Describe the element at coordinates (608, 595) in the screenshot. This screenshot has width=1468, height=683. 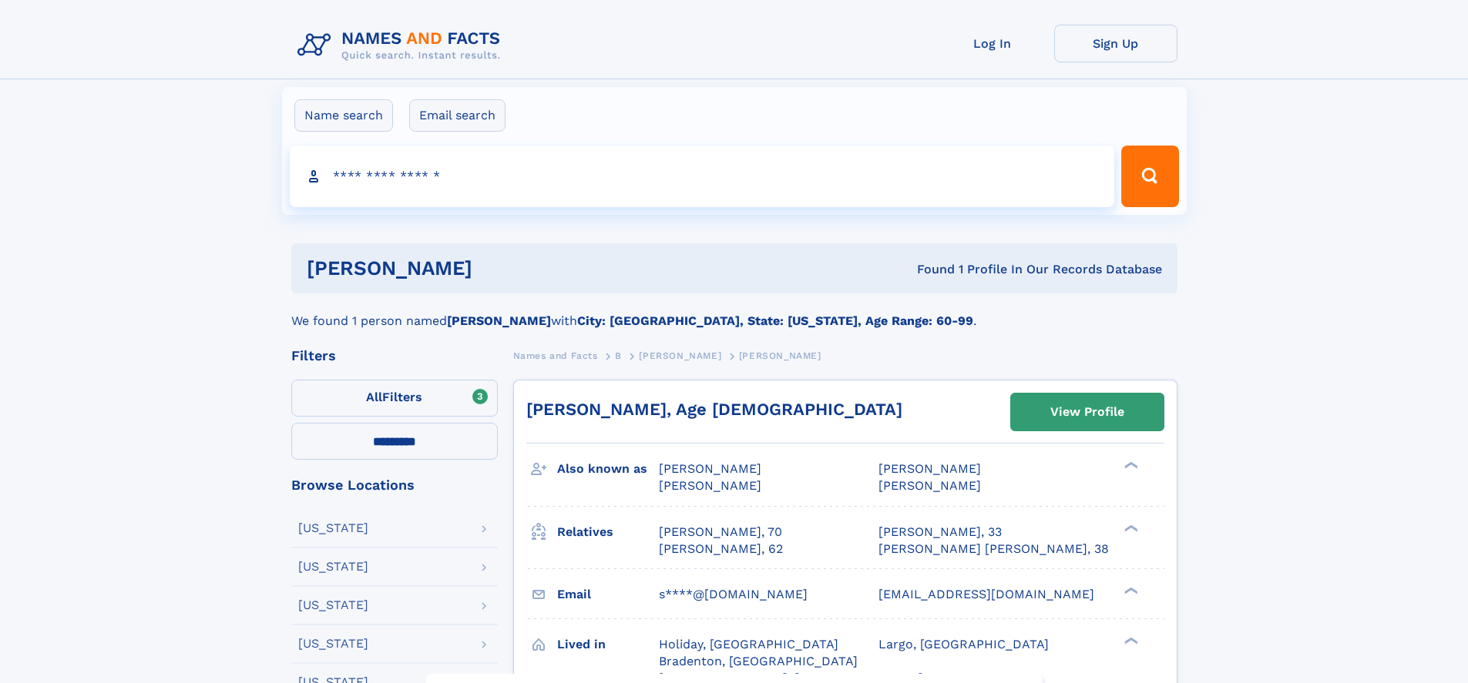
I see `h3: Email` at that location.